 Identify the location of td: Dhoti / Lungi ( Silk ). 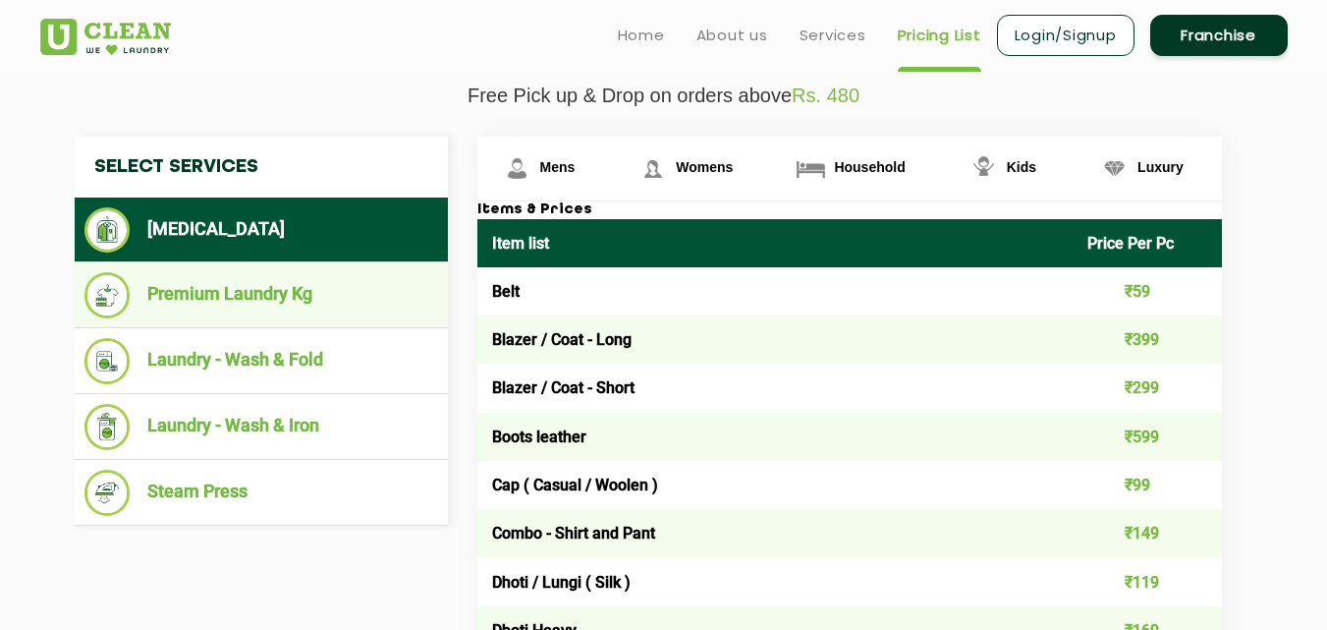
(775, 581).